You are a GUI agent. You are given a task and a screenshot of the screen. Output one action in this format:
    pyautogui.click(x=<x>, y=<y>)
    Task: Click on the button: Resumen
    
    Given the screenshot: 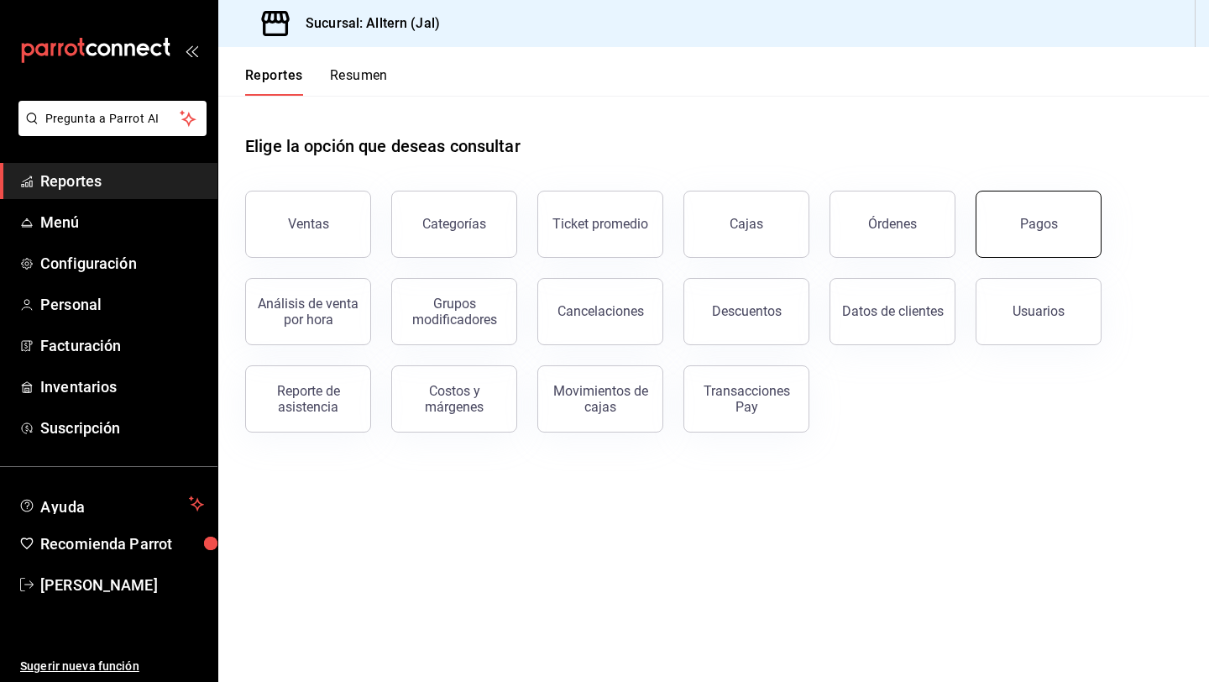 What is the action you would take?
    pyautogui.click(x=359, y=81)
    